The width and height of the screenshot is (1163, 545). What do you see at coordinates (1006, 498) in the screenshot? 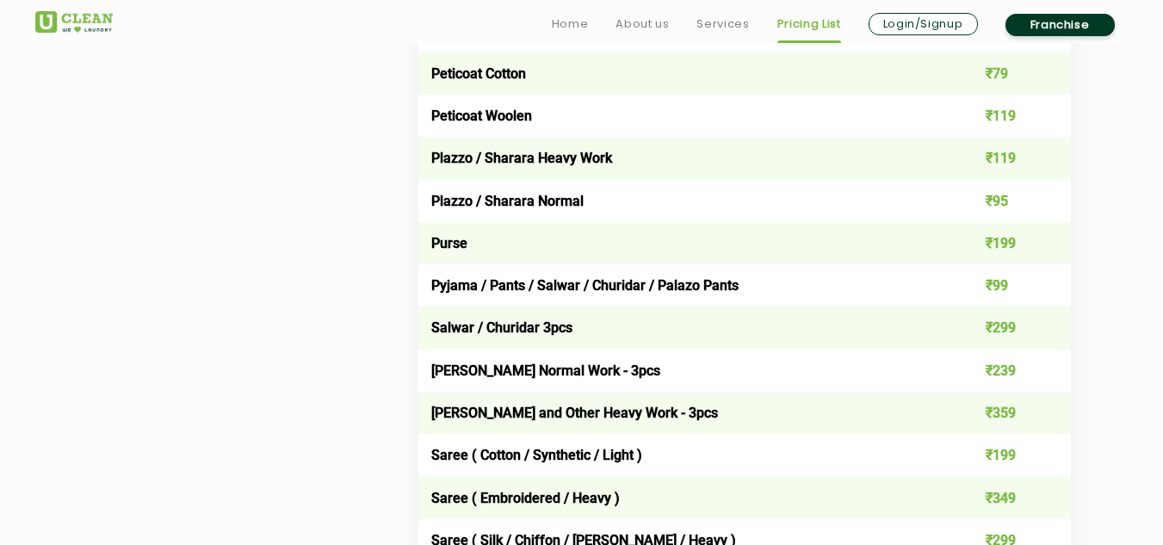
I see `td: ₹349` at bounding box center [1006, 498].